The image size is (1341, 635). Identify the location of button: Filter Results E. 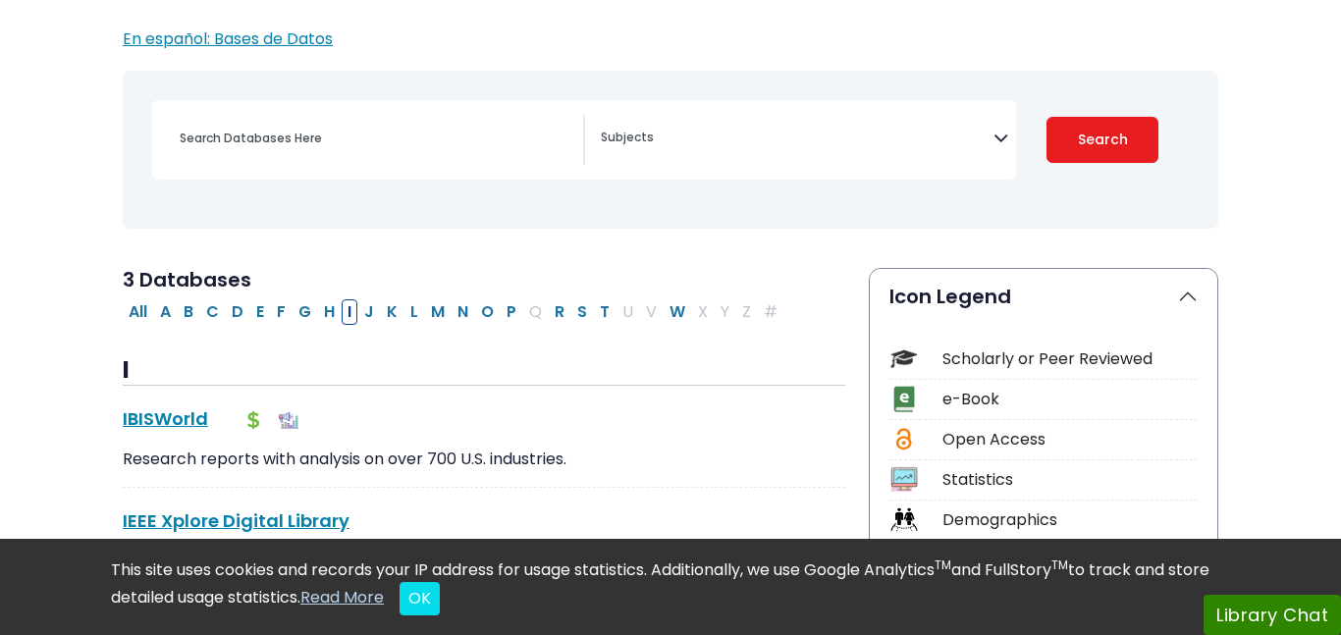
(260, 312).